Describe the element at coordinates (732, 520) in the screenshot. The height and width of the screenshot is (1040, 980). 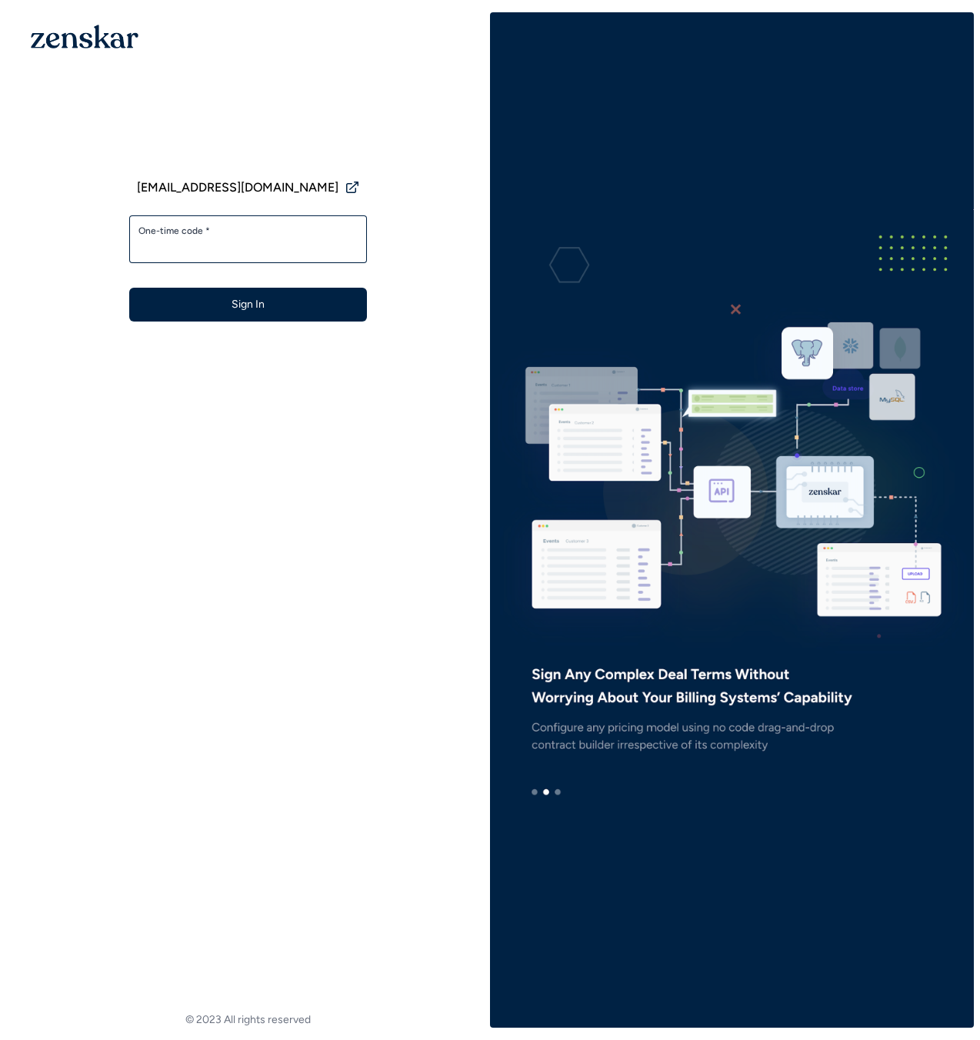
I see `img: e3ZQAAAMhDCM8y96E9JIIDxLgAABAgQIECBAgAABAgQyAoJA5mpDCRAgQIAAAQIECBAgQIAAAQIECBAgQKAsIAiU37edAAECB...` at that location.